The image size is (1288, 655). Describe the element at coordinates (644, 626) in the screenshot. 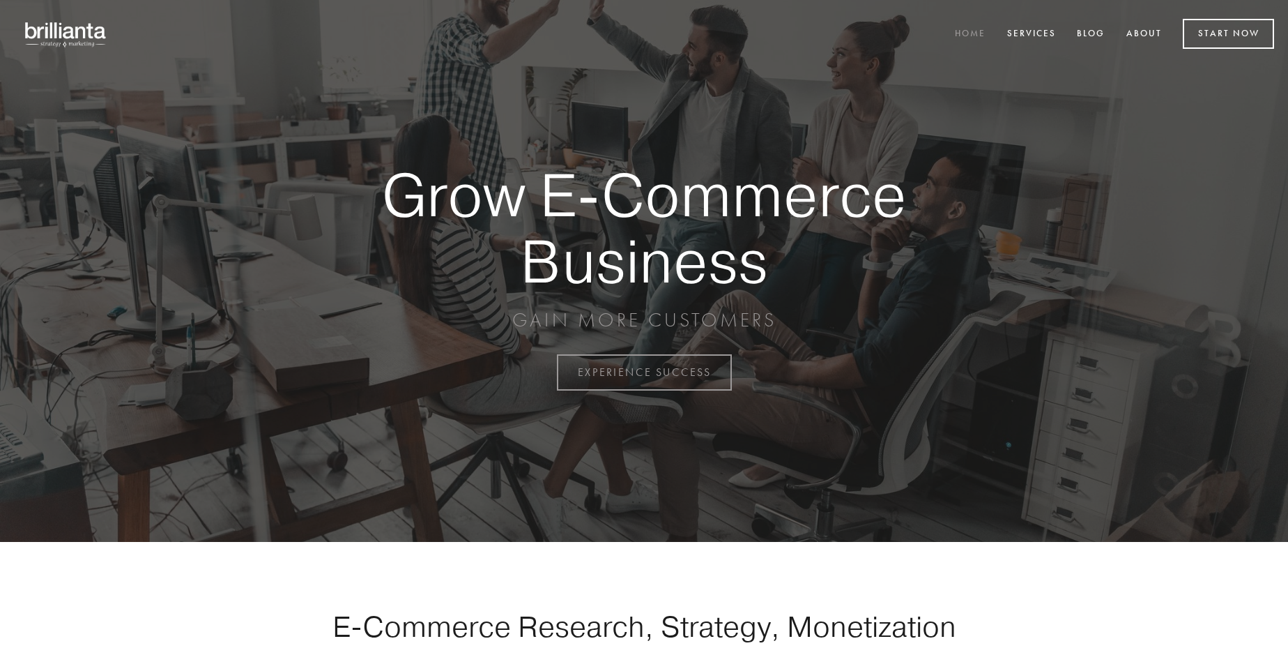

I see `h1: E-Commerce Research, Strategy, Monetization` at that location.